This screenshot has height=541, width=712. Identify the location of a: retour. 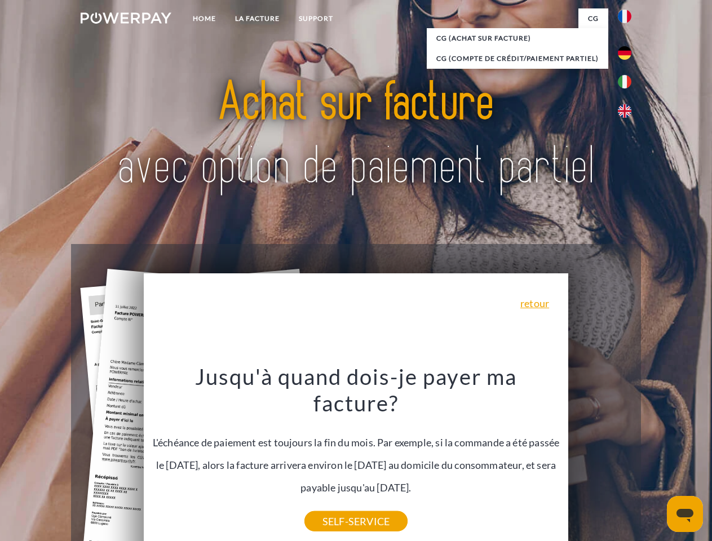
(534, 303).